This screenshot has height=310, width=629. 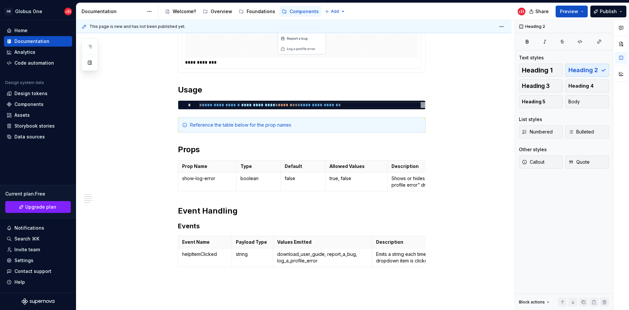 I want to click on a: Documentation, so click(x=38, y=41).